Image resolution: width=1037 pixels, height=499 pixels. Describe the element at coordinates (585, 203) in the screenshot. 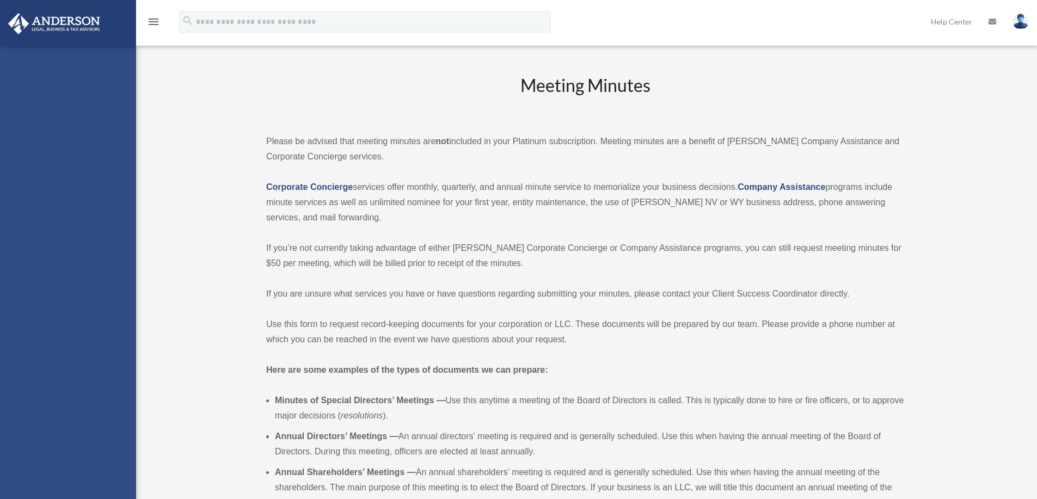

I see `p: services offer monthly, quarterly, and annual minute service to memorialize your business decisio...` at that location.